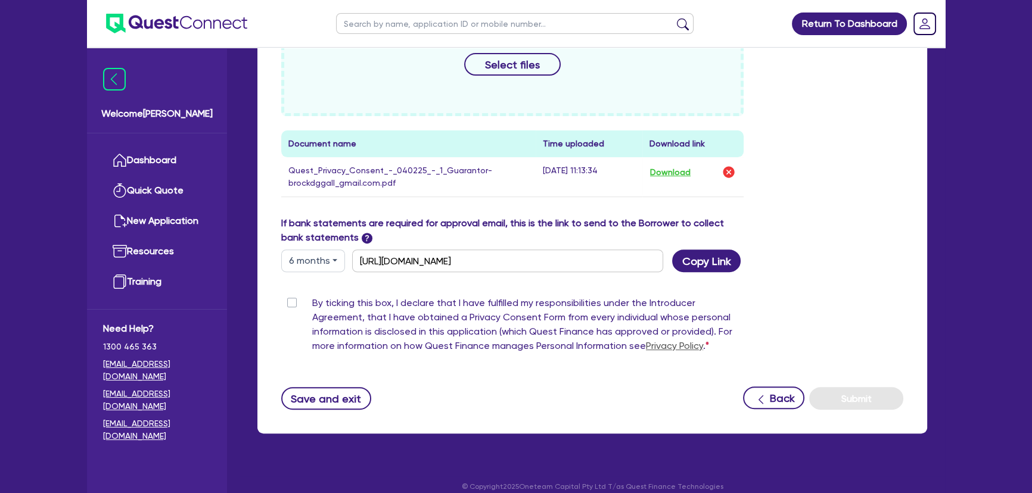  Describe the element at coordinates (114, 79) in the screenshot. I see `img: icon-menu-close` at that location.